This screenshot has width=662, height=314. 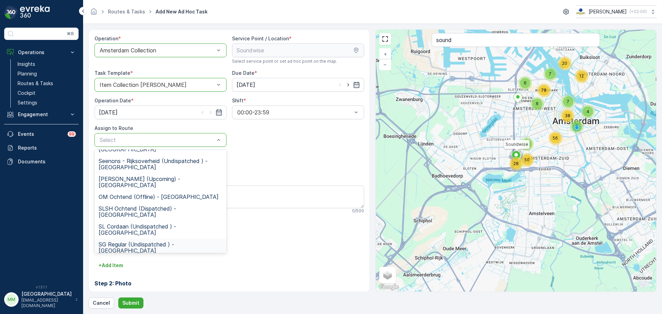 What do you see at coordinates (114, 128) in the screenshot?
I see `label: Assign to Route` at bounding box center [114, 128].